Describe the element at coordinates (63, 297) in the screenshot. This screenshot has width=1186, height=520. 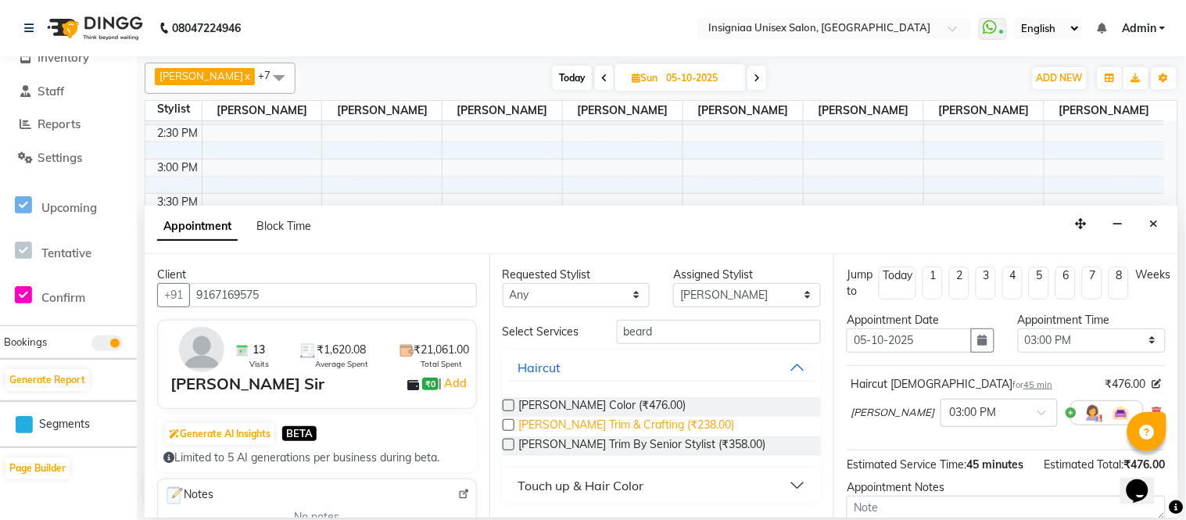
I see `span: Confirm` at that location.